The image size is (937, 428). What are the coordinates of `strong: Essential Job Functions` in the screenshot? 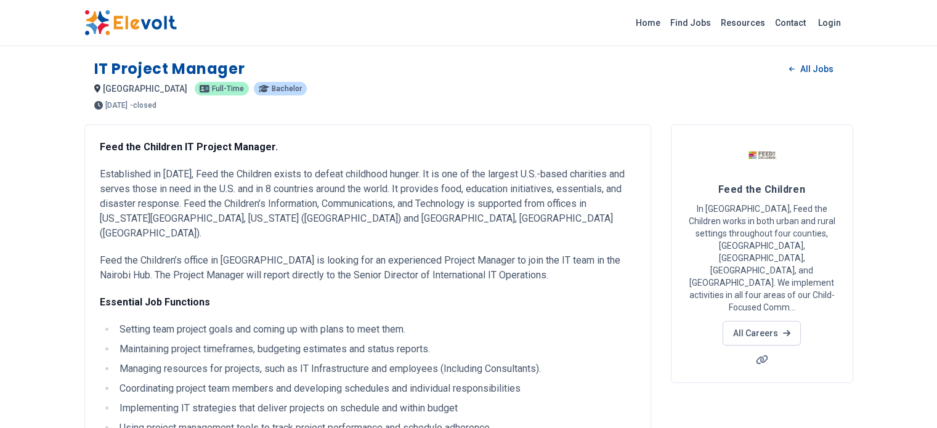 It's located at (155, 302).